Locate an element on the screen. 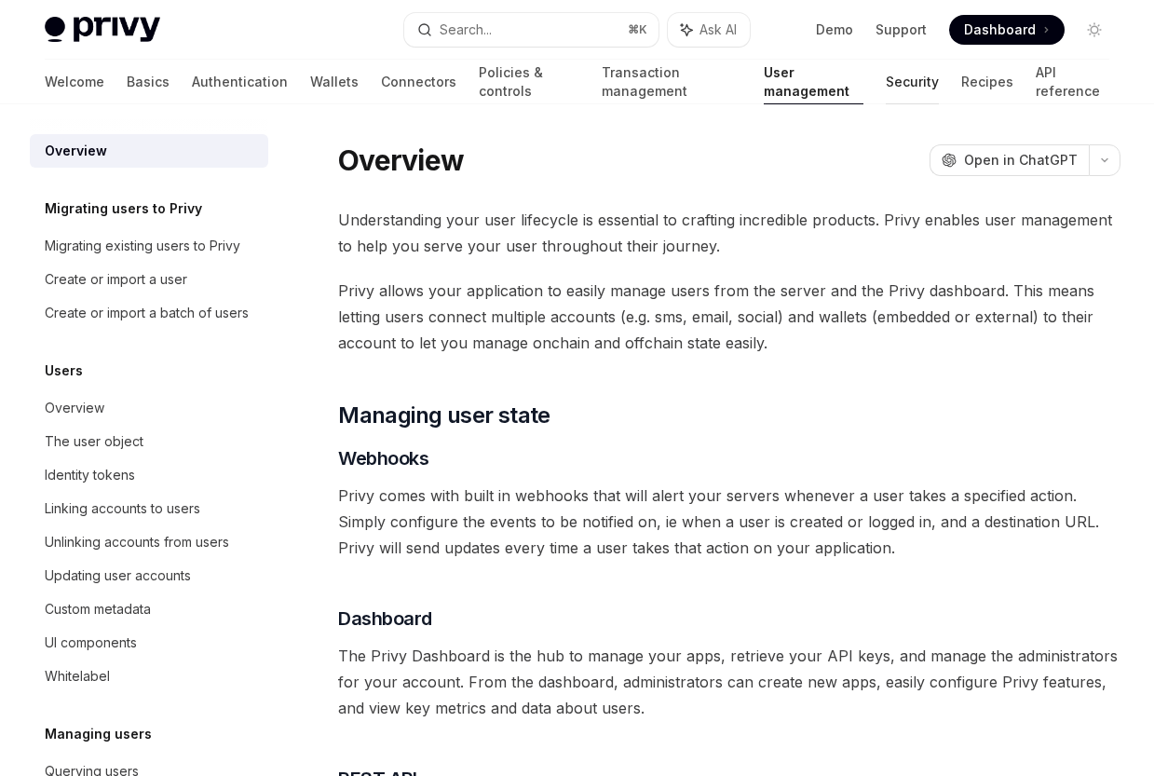  a: Recipes is located at coordinates (987, 82).